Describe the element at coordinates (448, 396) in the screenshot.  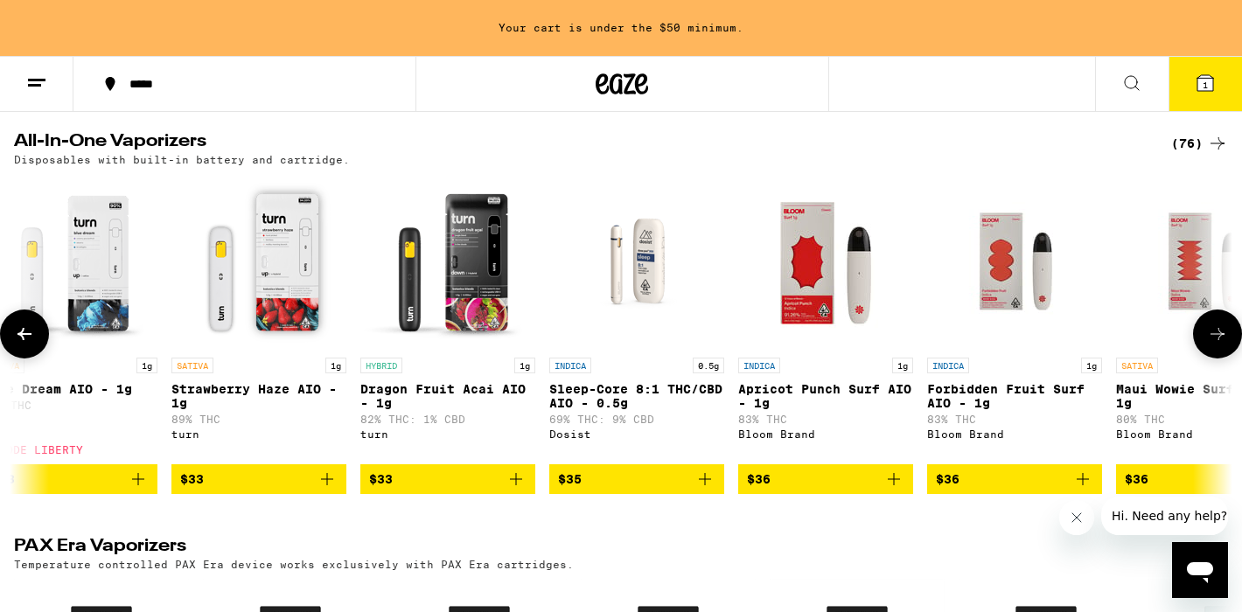
I see `p: Dragon Fruit Acai AIO - 1g` at that location.